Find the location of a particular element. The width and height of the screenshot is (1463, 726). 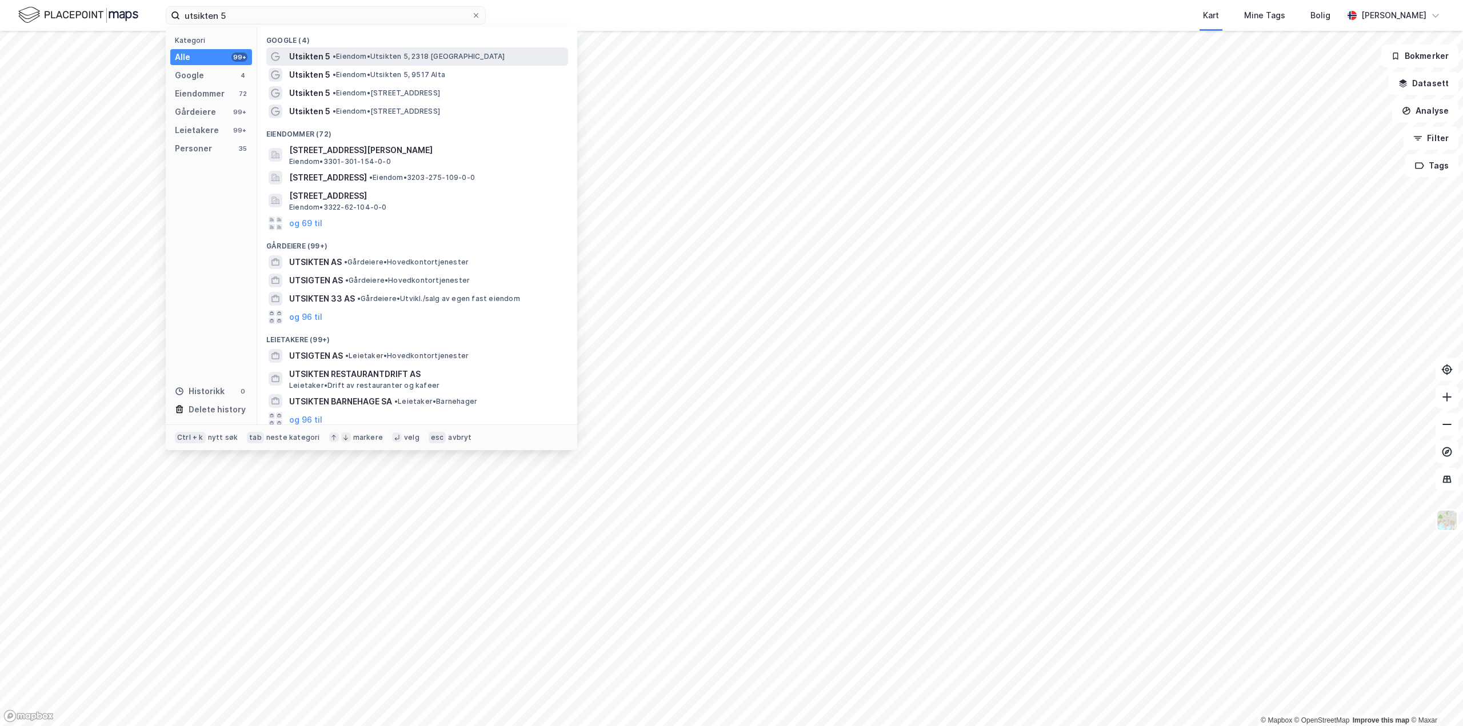

div: Eiendommer (72) is located at coordinates (417, 131).